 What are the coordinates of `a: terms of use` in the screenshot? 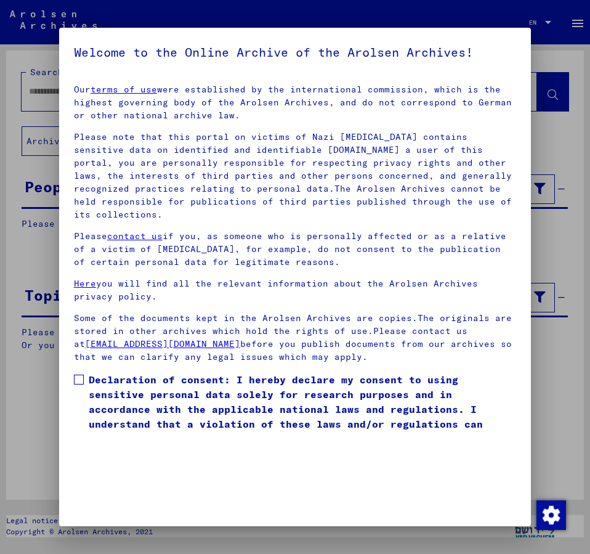 It's located at (124, 89).